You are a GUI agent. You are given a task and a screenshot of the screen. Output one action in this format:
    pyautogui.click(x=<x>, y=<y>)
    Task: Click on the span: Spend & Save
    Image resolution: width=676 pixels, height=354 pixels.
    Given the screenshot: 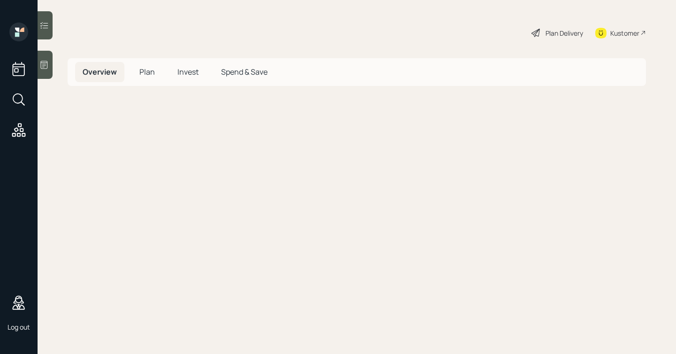 What is the action you would take?
    pyautogui.click(x=244, y=72)
    